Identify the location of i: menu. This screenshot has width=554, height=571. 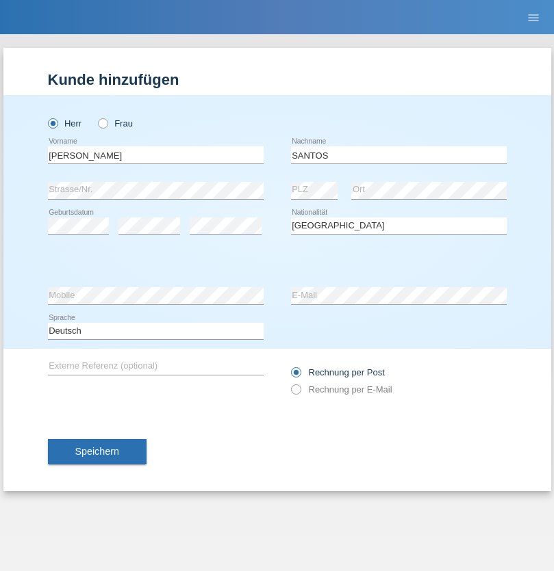
(533, 18).